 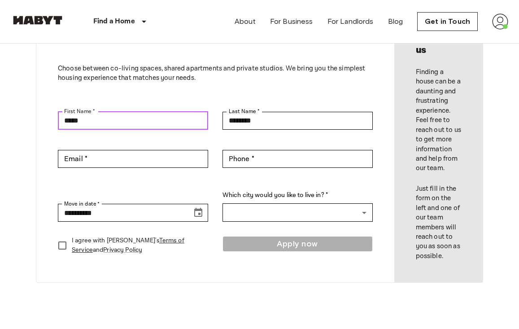 What do you see at coordinates (438, 222) in the screenshot?
I see `p: Just fill in the form on the left and one of our team members will reach out to you as soon as po...` at bounding box center [438, 222].